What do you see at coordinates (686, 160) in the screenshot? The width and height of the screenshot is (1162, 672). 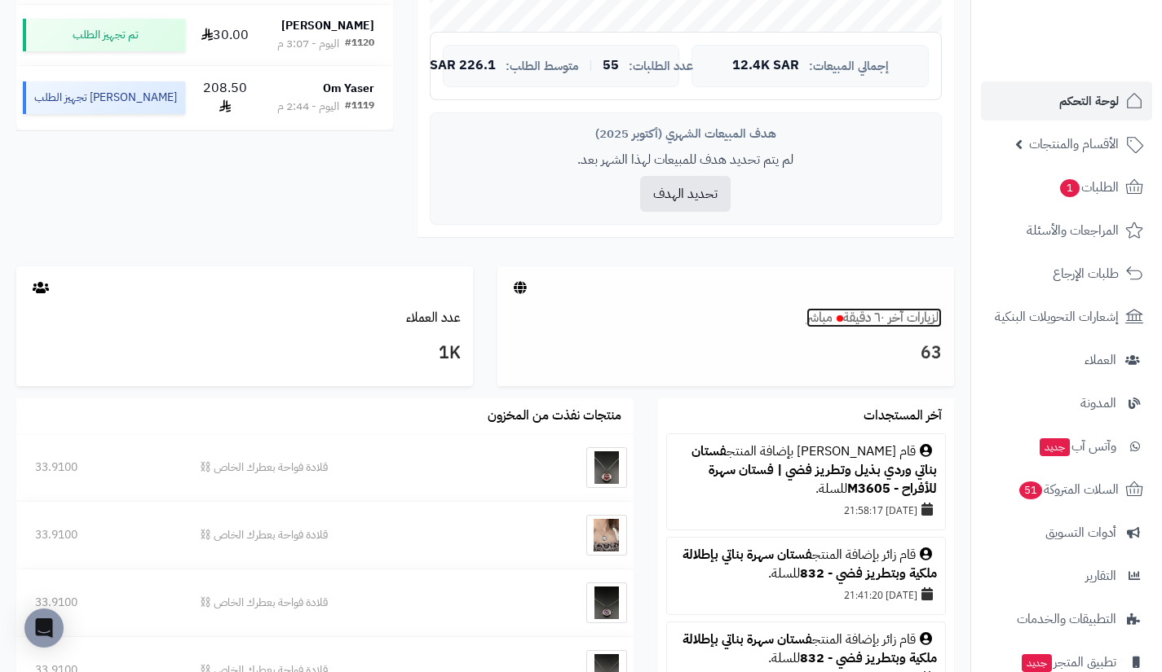 I see `p: لم يتم تحديد هدف للمبيعات لهذا الشهر بعد.` at bounding box center [686, 160].